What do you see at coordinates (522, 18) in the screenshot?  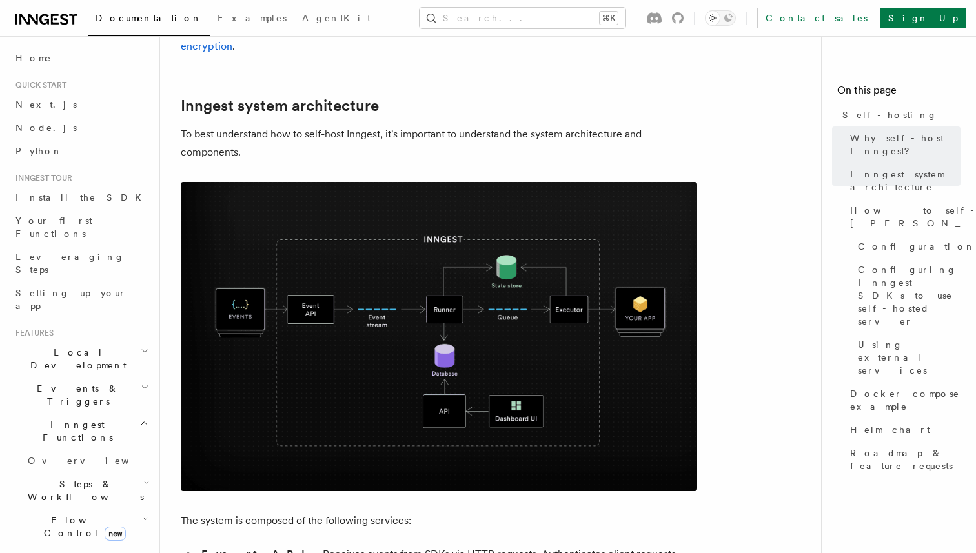 I see `button: Search...⌘K` at bounding box center [522, 18].